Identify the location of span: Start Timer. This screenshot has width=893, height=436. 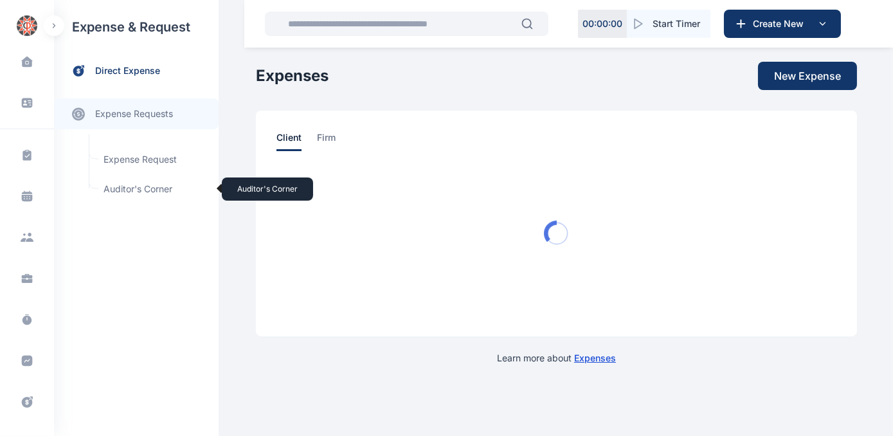
(676, 24).